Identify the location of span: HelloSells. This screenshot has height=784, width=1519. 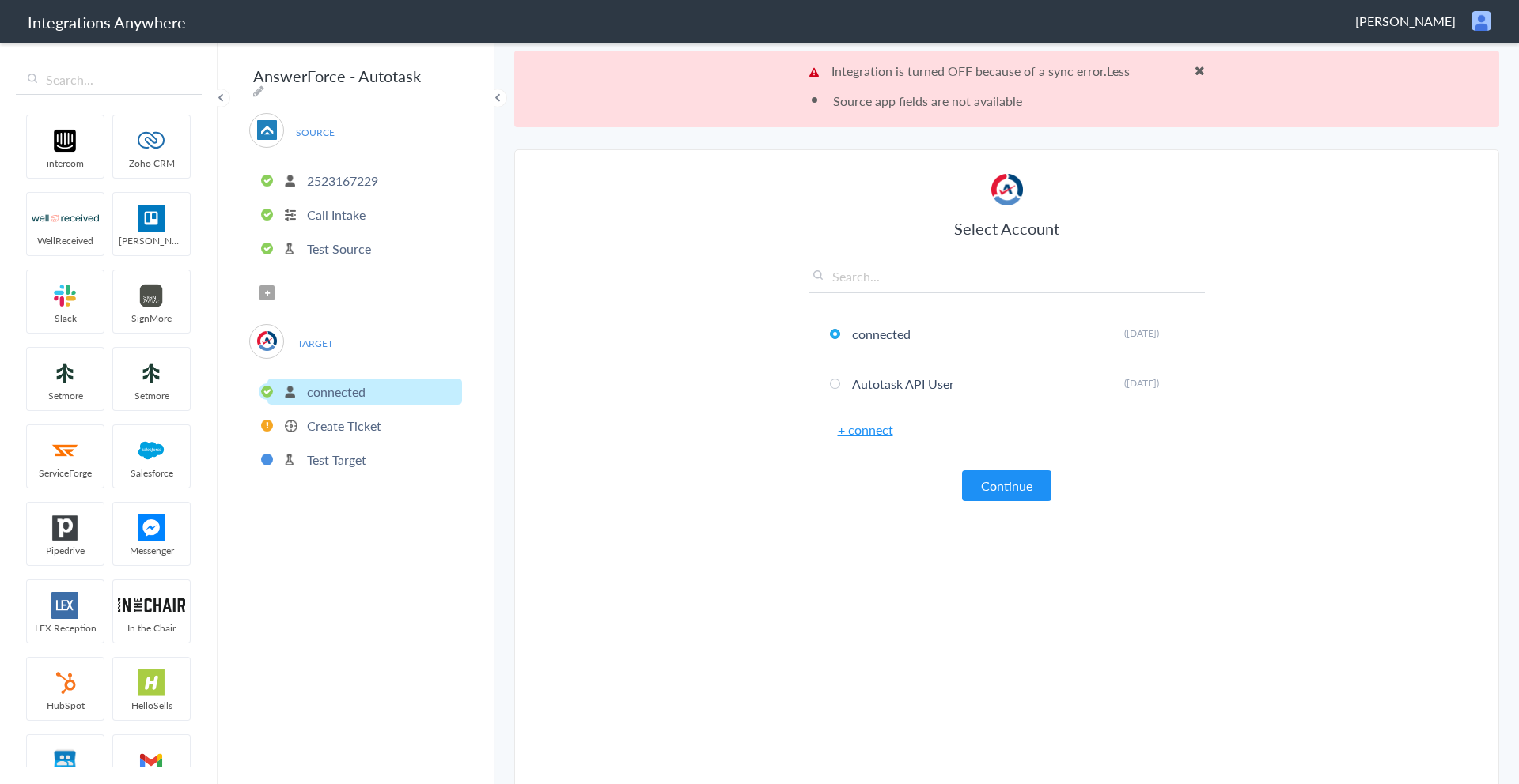
(151, 705).